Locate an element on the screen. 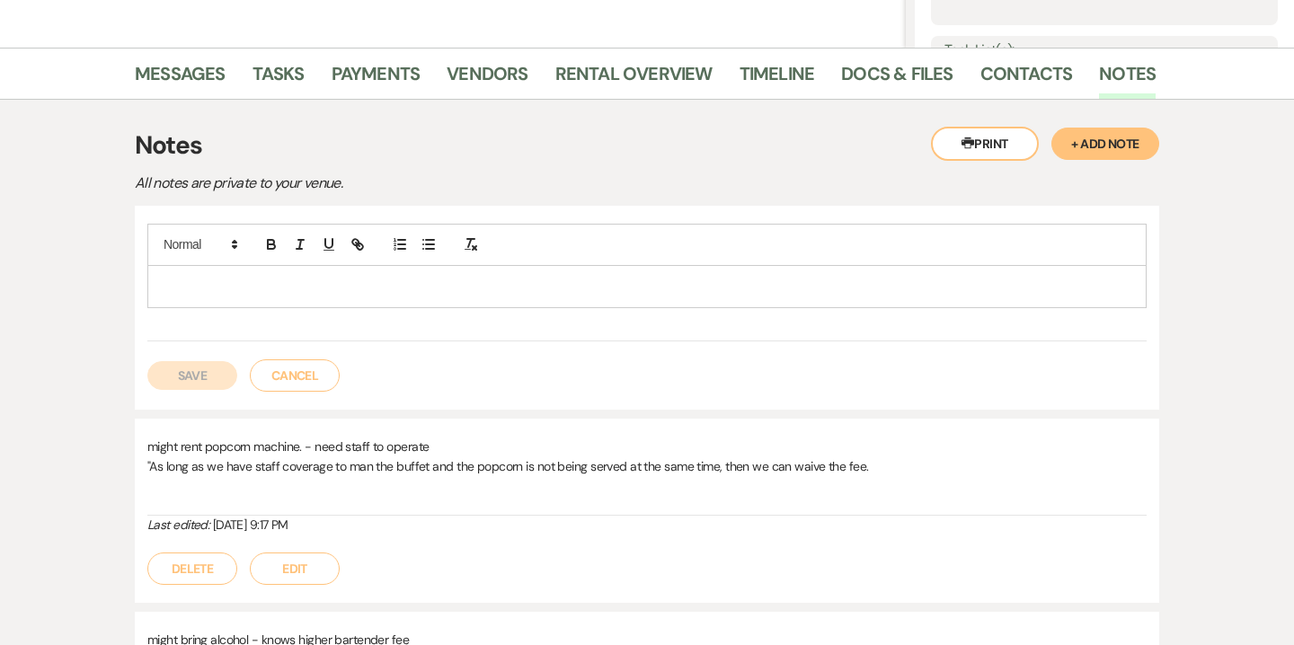  button: Print is located at coordinates (985, 144).